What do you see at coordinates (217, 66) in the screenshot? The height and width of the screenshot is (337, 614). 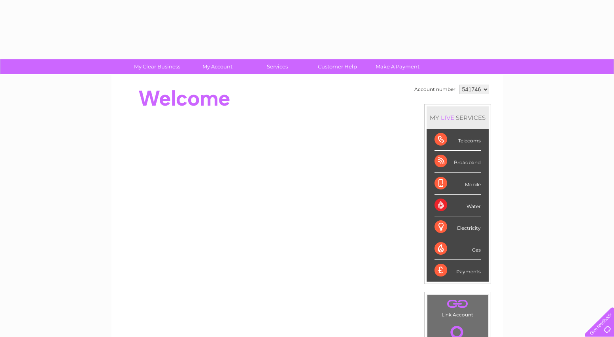 I see `a: My Account` at bounding box center [217, 66].